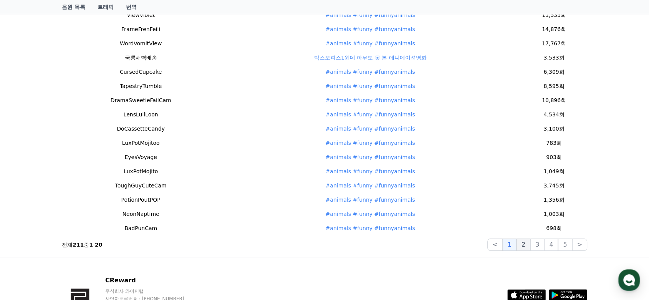 Image resolution: width=649 pixels, height=300 pixels. I want to click on td: ViewViolet, so click(140, 15).